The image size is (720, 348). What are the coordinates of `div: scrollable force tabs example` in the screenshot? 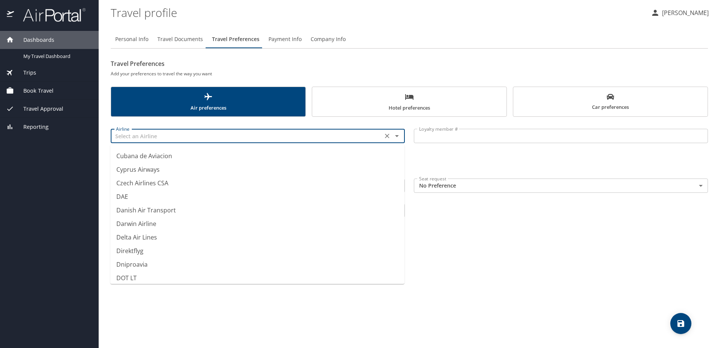 It's located at (409, 102).